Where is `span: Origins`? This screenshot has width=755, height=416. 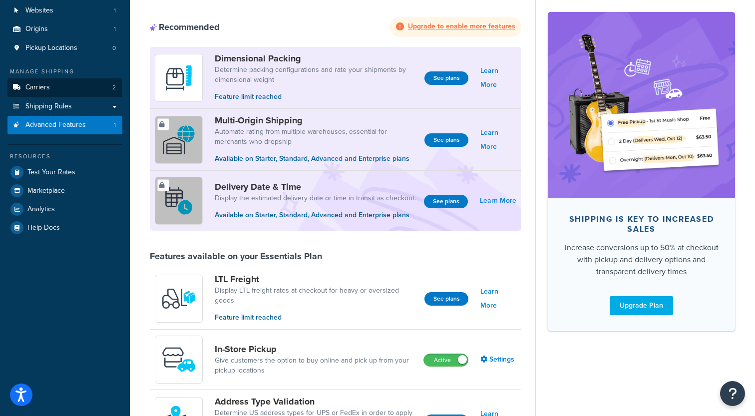
span: Origins is located at coordinates (36, 29).